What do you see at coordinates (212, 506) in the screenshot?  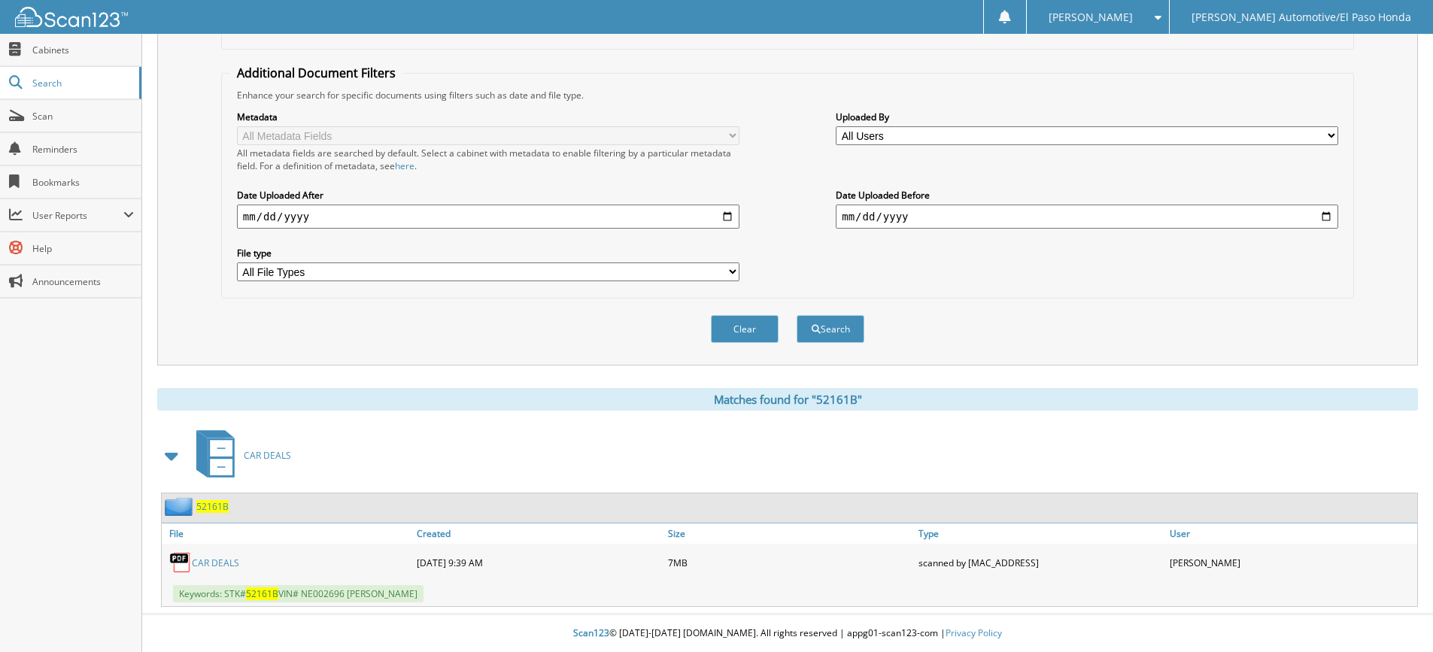 I see `a: 52161B` at bounding box center [212, 506].